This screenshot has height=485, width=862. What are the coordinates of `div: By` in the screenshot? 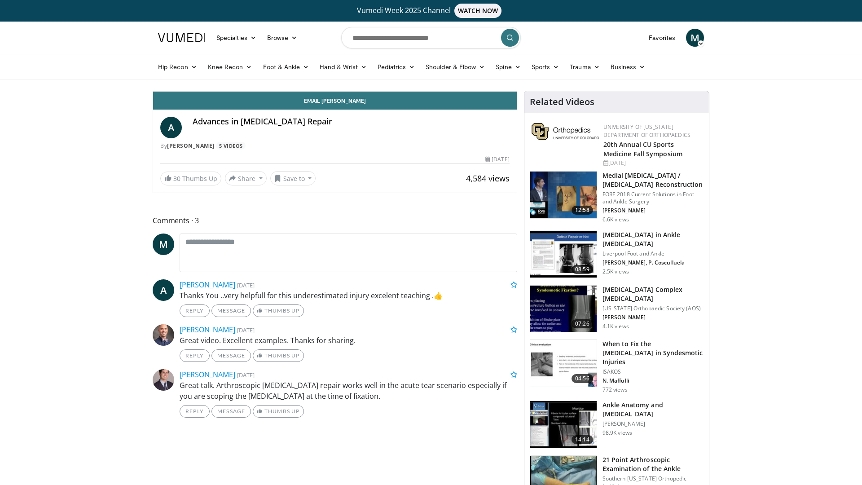 It's located at (335, 146).